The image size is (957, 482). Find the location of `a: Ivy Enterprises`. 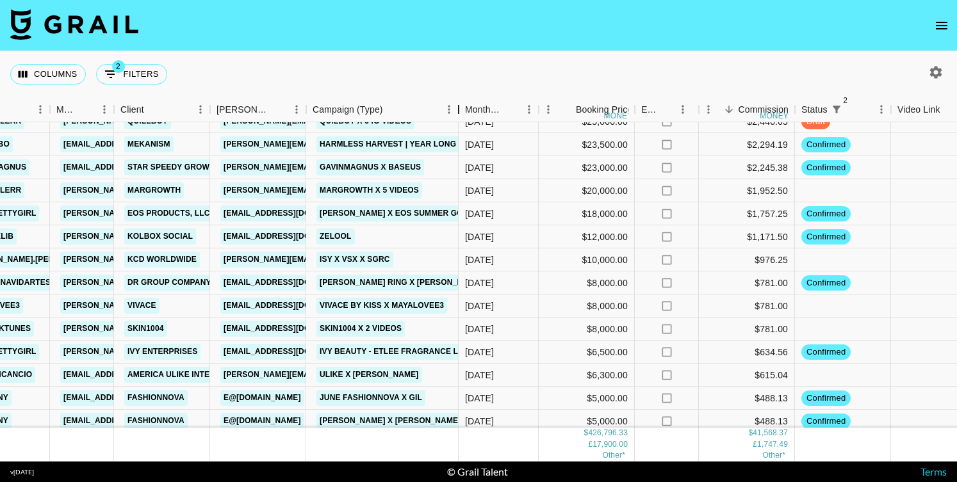

a: Ivy Enterprises is located at coordinates (162, 352).